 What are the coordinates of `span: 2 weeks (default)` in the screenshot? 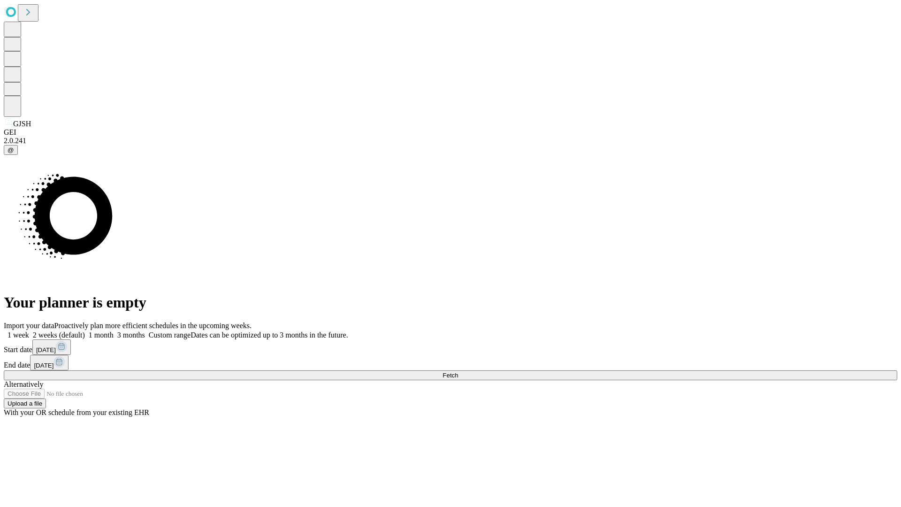 It's located at (59, 335).